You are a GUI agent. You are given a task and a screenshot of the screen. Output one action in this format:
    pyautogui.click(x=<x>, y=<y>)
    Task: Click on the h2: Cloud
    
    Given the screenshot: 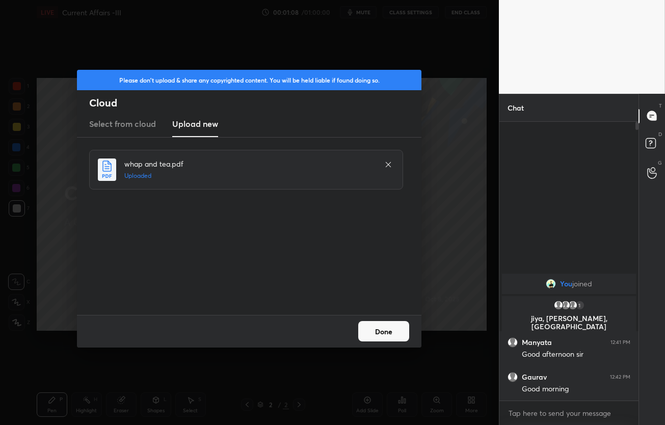 What is the action you would take?
    pyautogui.click(x=255, y=103)
    